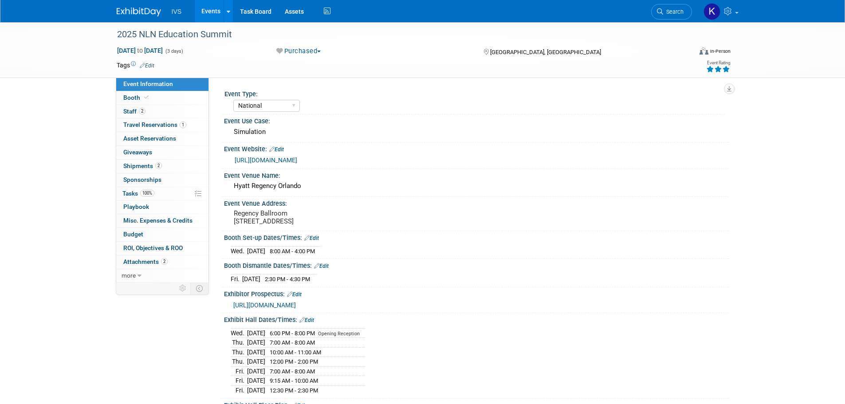 The image size is (845, 404). I want to click on img: Karl Fauerbach, so click(712, 12).